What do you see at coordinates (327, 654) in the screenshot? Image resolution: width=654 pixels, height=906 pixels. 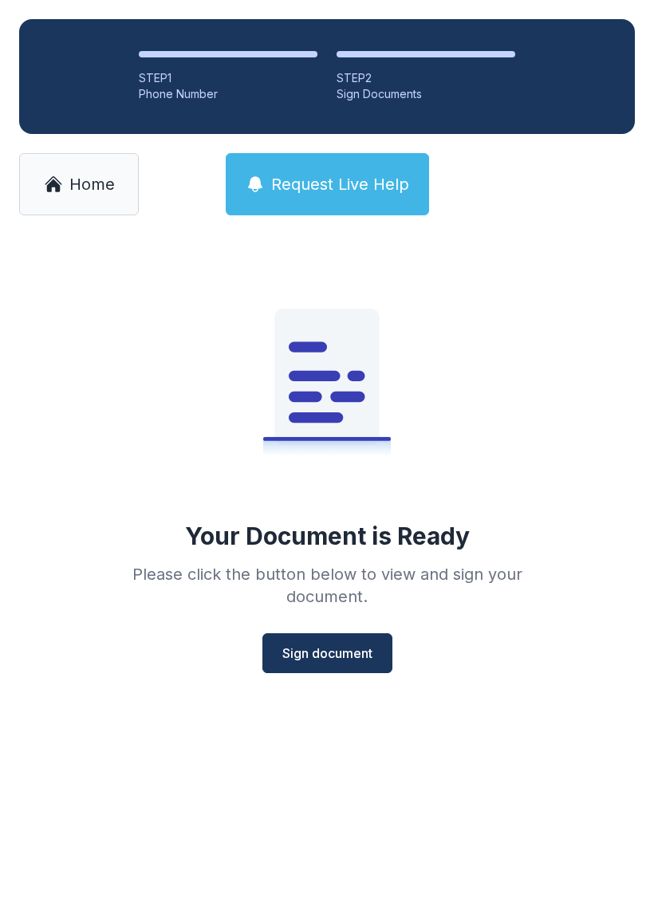 I see `span: Sign document` at bounding box center [327, 654].